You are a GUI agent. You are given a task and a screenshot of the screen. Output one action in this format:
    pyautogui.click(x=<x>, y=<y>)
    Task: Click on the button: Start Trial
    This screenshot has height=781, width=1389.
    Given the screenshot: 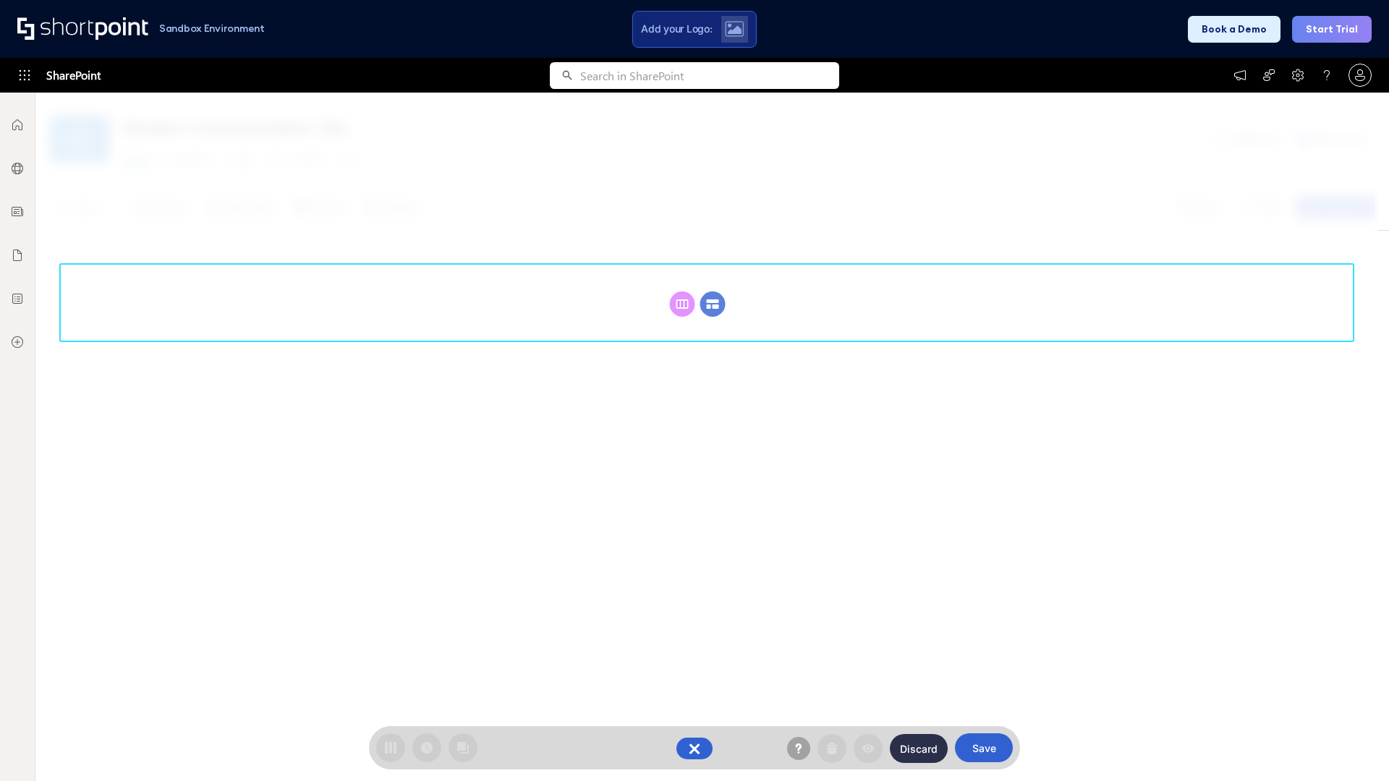 What is the action you would take?
    pyautogui.click(x=1332, y=29)
    